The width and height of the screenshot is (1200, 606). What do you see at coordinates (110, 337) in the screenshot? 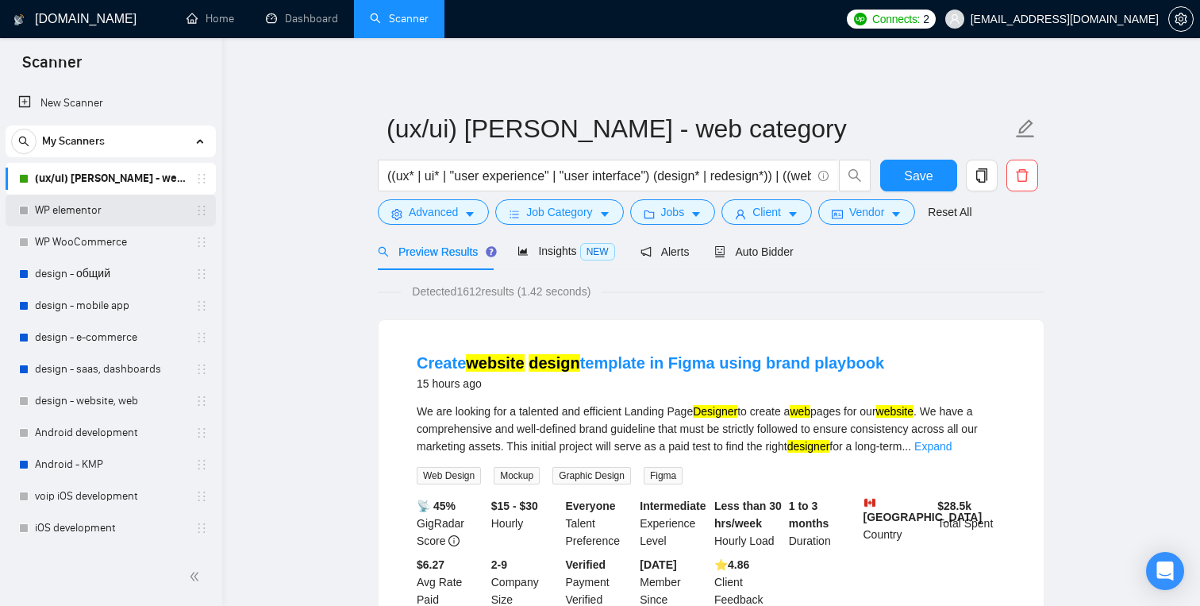
I see `a: design - e-commerce` at bounding box center [110, 337].